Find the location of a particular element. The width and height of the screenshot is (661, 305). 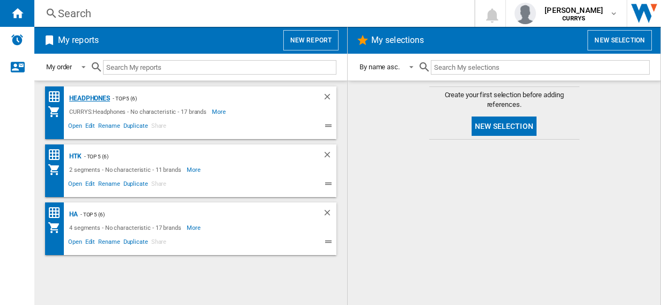

div: By name asc. is located at coordinates (380, 67).